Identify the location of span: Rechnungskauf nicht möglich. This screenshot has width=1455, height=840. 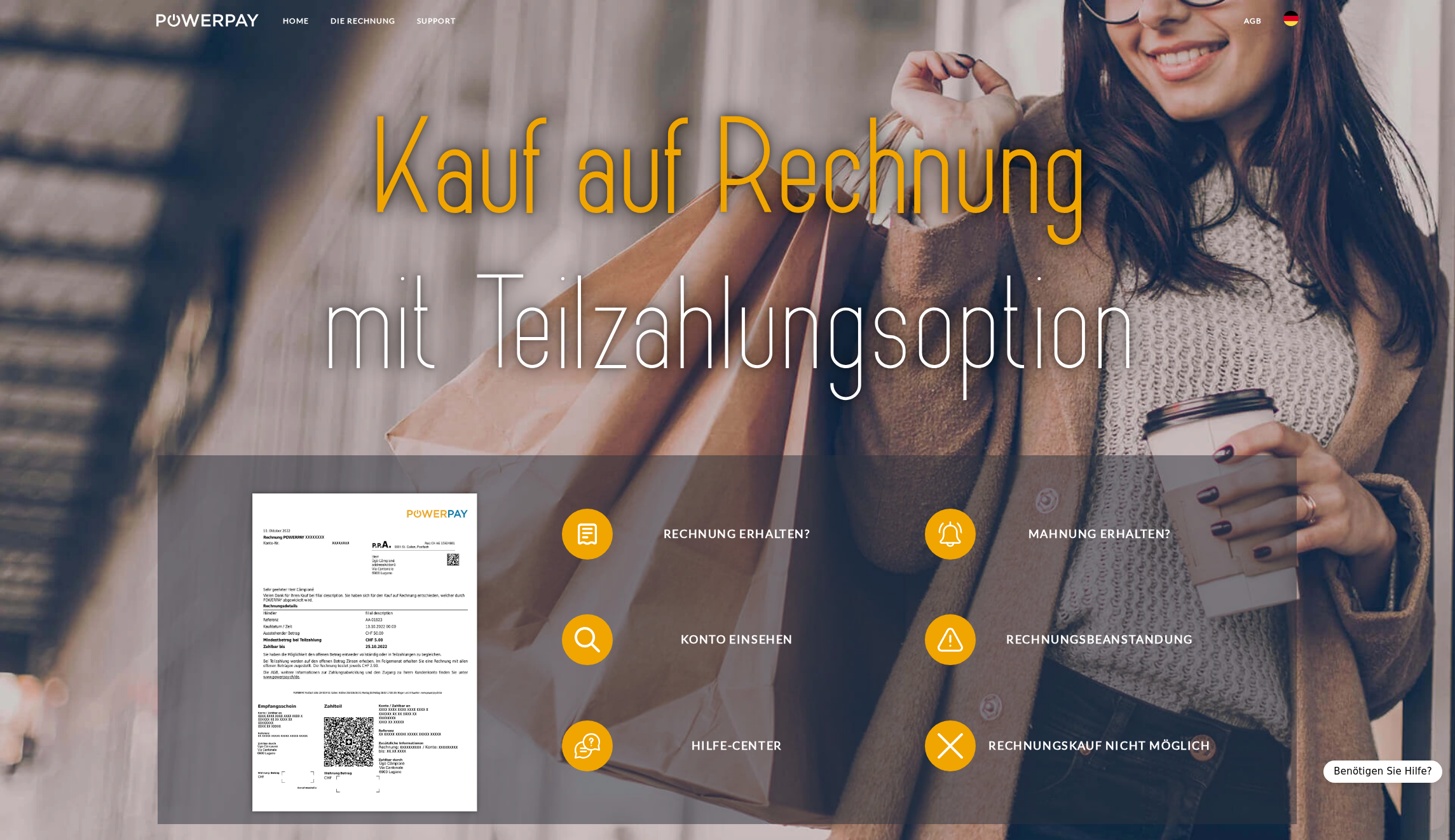
(1100, 746).